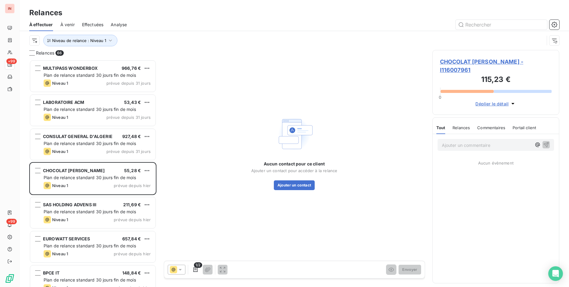 The image size is (569, 287). I want to click on span: Tout, so click(441, 128).